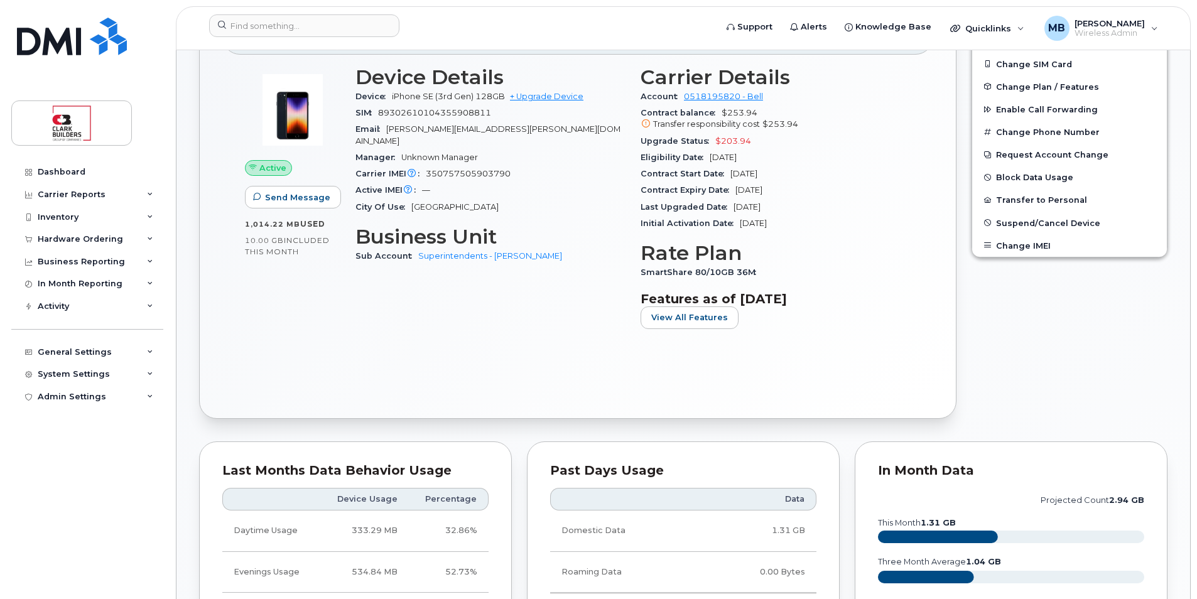 Image resolution: width=1197 pixels, height=599 pixels. I want to click on button: Transfer to Personal, so click(1070, 200).